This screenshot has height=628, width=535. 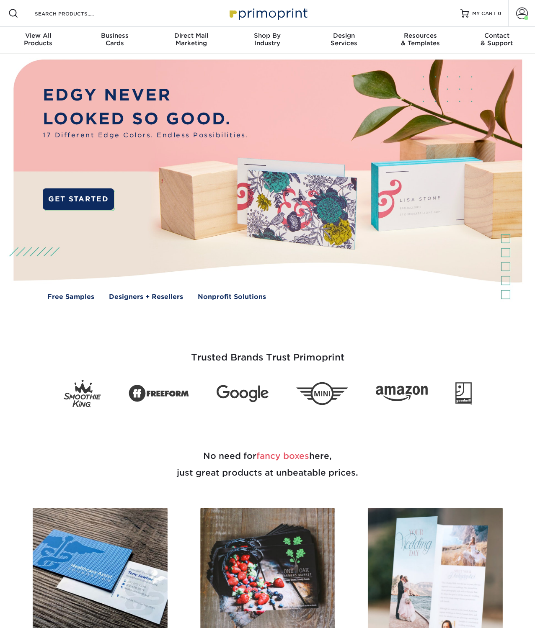 What do you see at coordinates (401, 394) in the screenshot?
I see `img: Amazon` at bounding box center [401, 394].